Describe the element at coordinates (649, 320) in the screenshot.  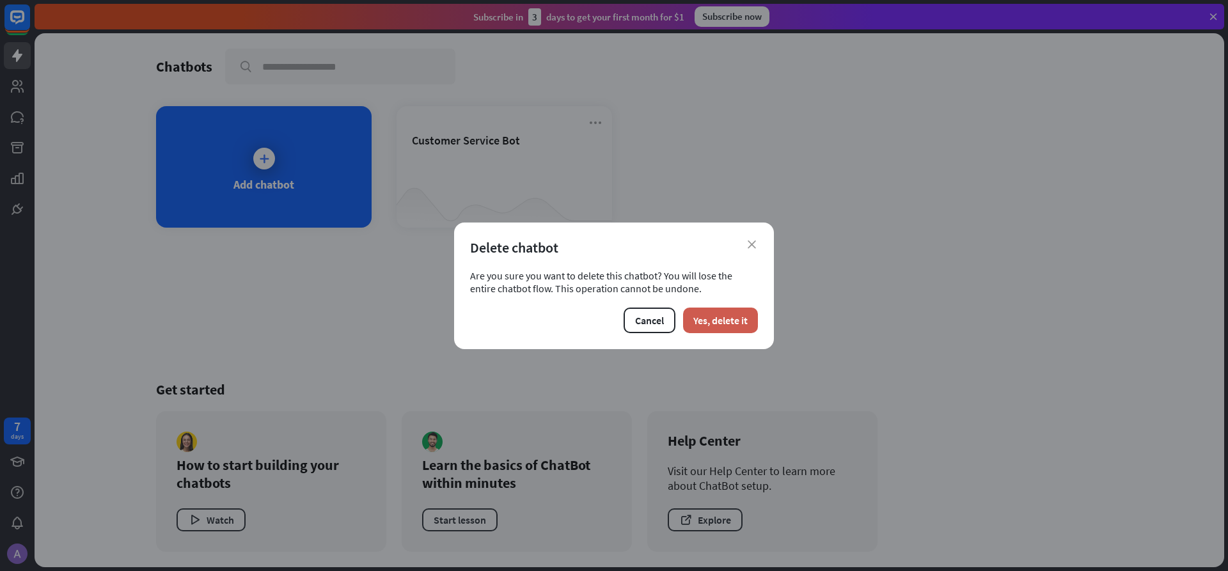
I see `button: Cancel` at that location.